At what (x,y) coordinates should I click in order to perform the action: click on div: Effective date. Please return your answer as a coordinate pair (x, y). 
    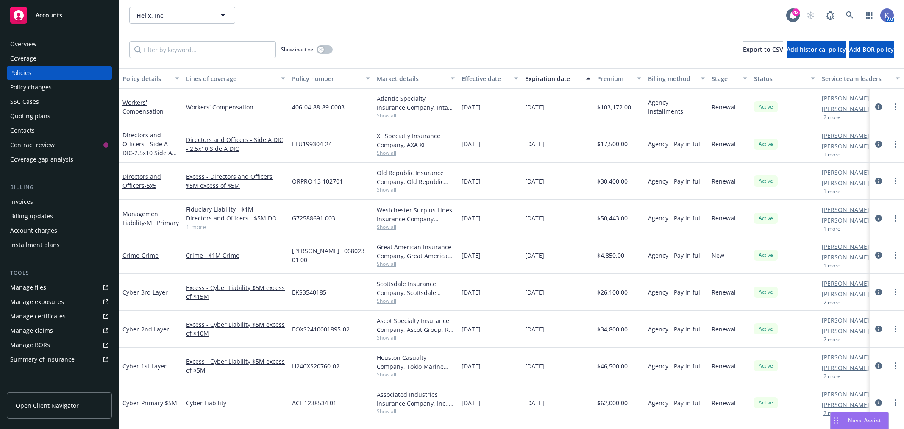
    Looking at the image, I should click on (485, 78).